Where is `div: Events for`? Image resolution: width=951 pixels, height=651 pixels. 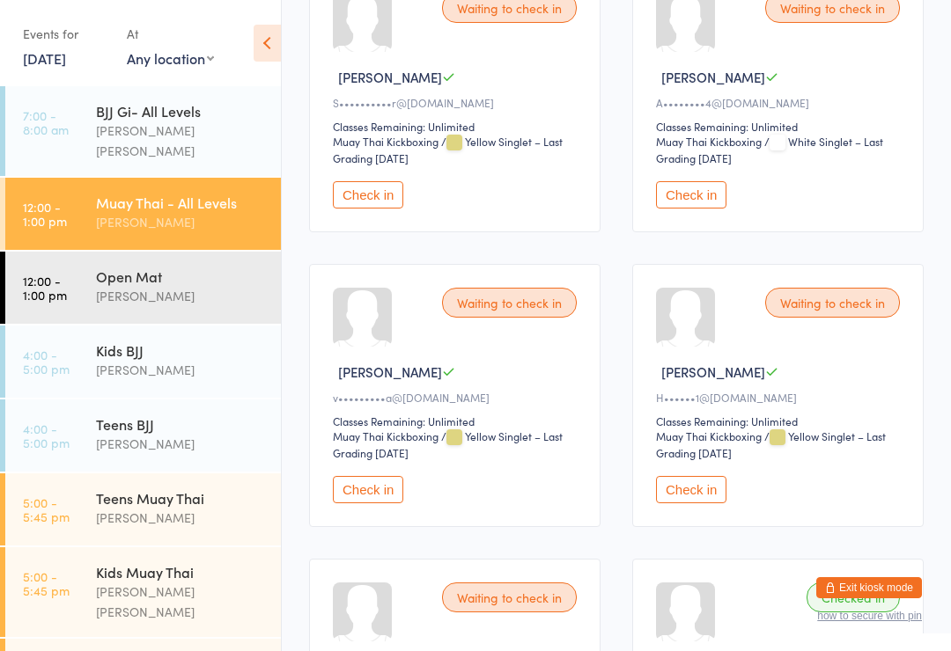 div: Events for is located at coordinates (66, 33).